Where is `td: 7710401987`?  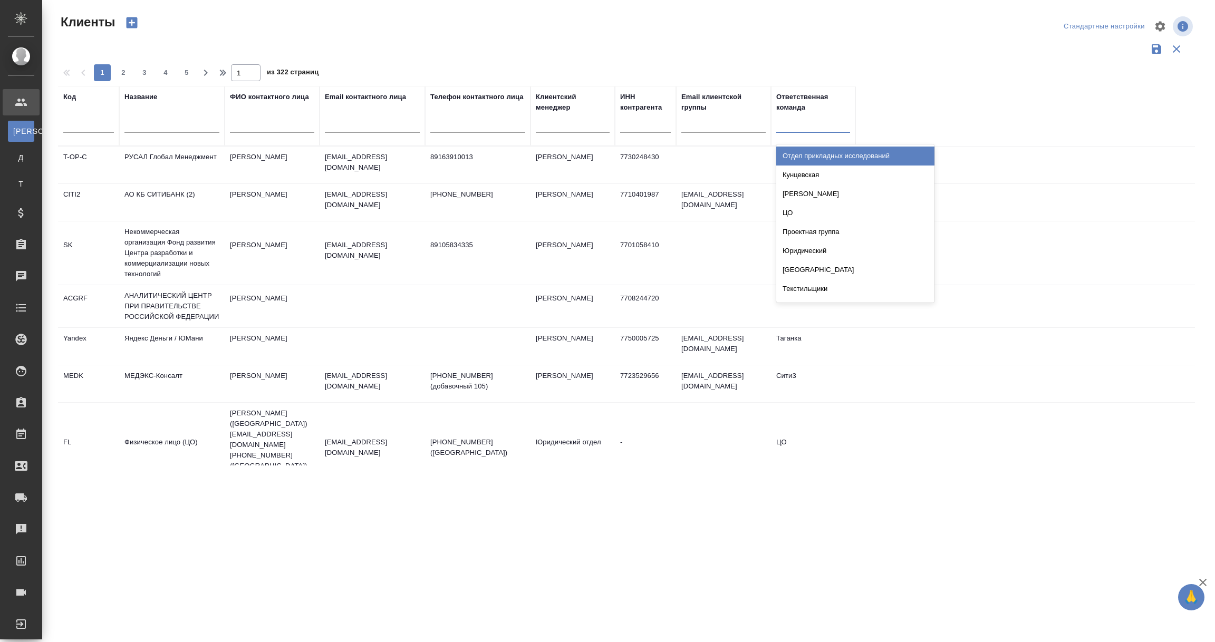
td: 7710401987 is located at coordinates (645, 202).